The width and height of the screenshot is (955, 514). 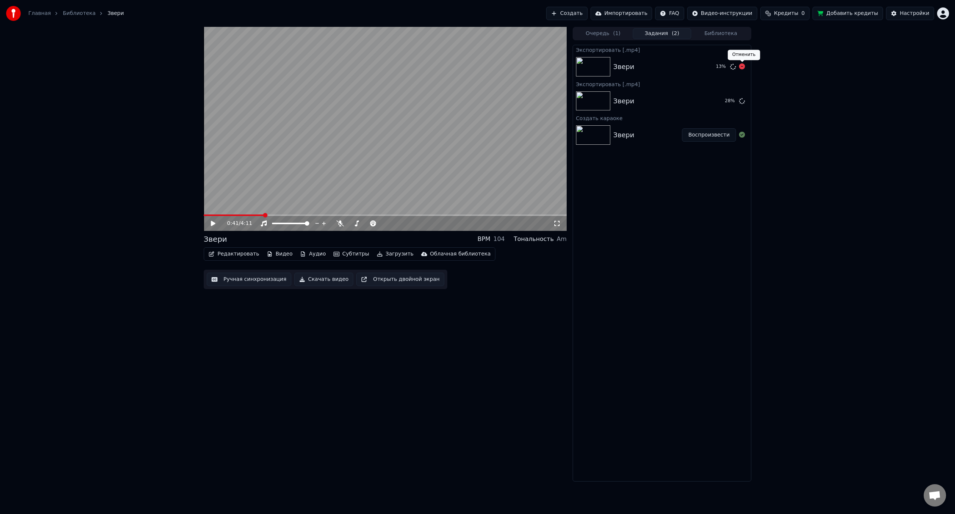 What do you see at coordinates (603, 34) in the screenshot?
I see `button: Очередь` at bounding box center [603, 34].